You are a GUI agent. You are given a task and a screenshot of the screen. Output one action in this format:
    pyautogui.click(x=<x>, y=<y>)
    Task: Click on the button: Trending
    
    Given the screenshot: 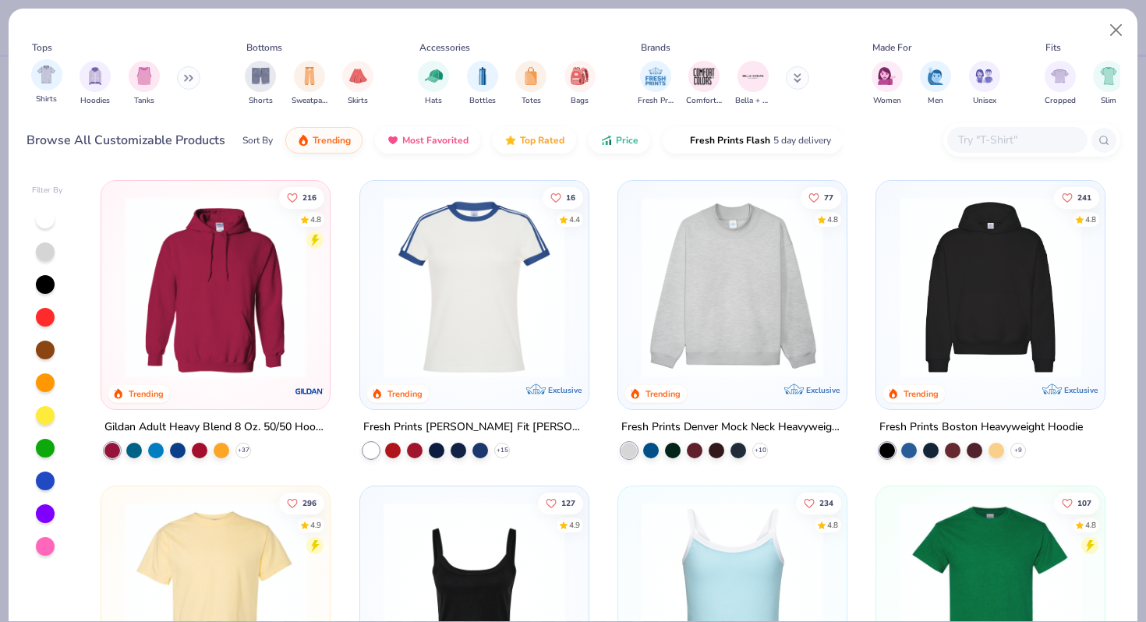 What is the action you would take?
    pyautogui.click(x=324, y=140)
    